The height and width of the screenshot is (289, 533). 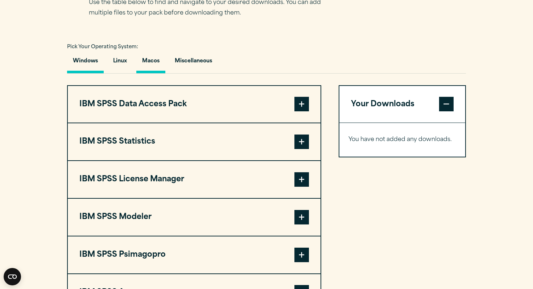 I want to click on p: You have not added any downloads., so click(x=402, y=140).